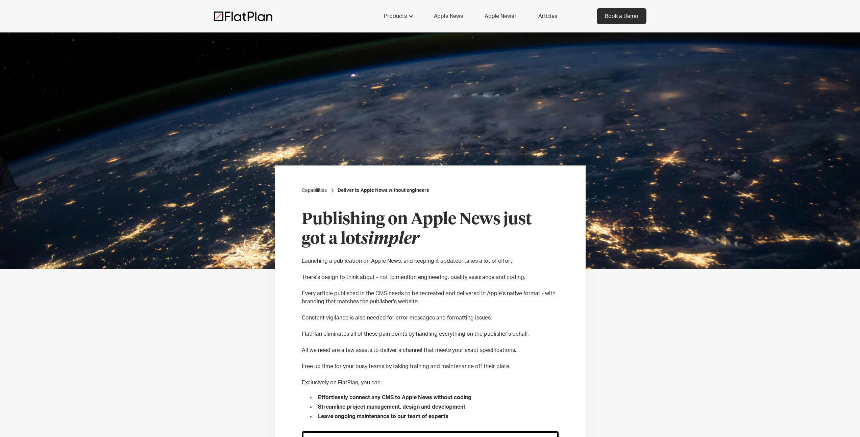 The height and width of the screenshot is (437, 860). What do you see at coordinates (437, 417) in the screenshot?
I see `li: Leave ongoing maintenance to our team of experts` at bounding box center [437, 417].